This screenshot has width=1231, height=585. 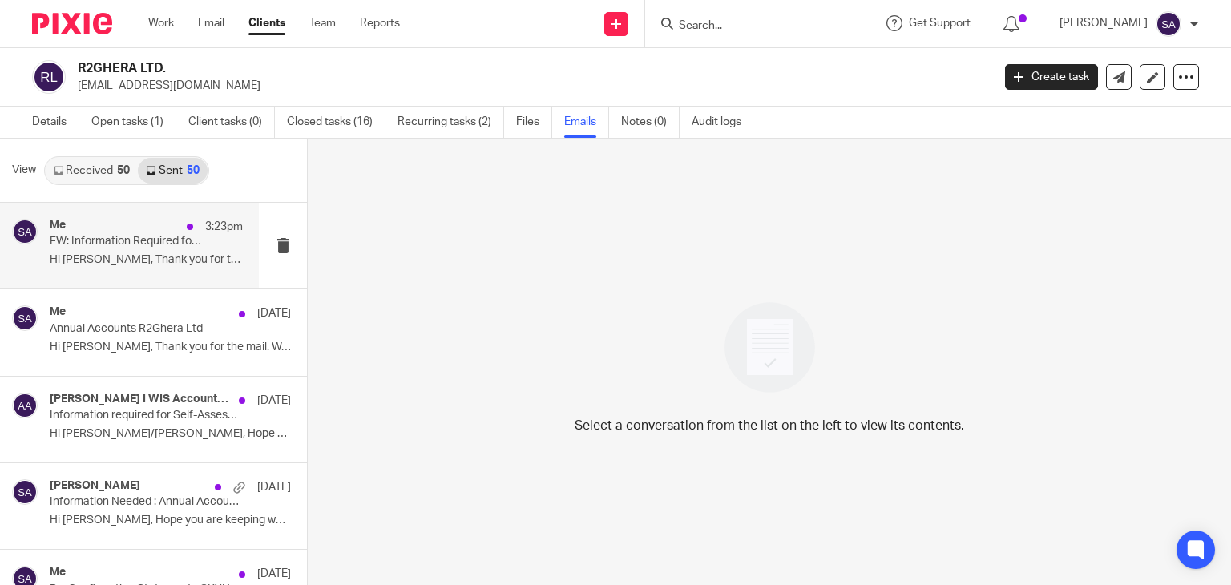 I want to click on a: Recurring tasks (2), so click(x=450, y=122).